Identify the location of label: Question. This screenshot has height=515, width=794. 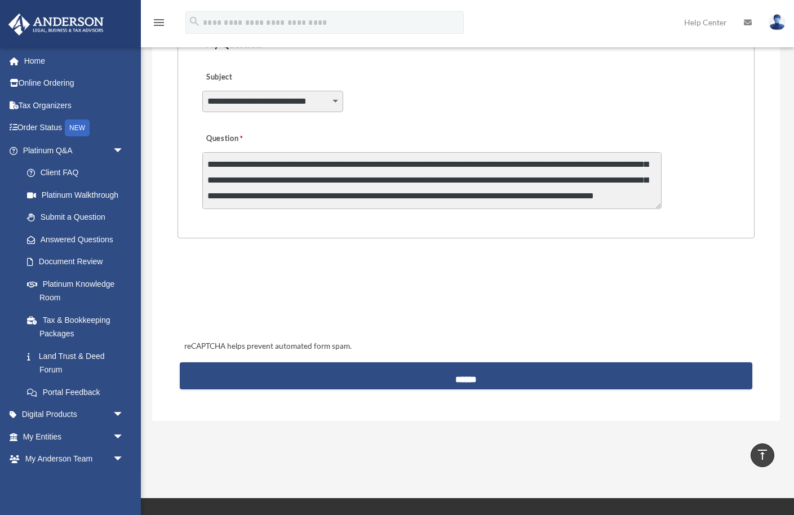
(246, 139).